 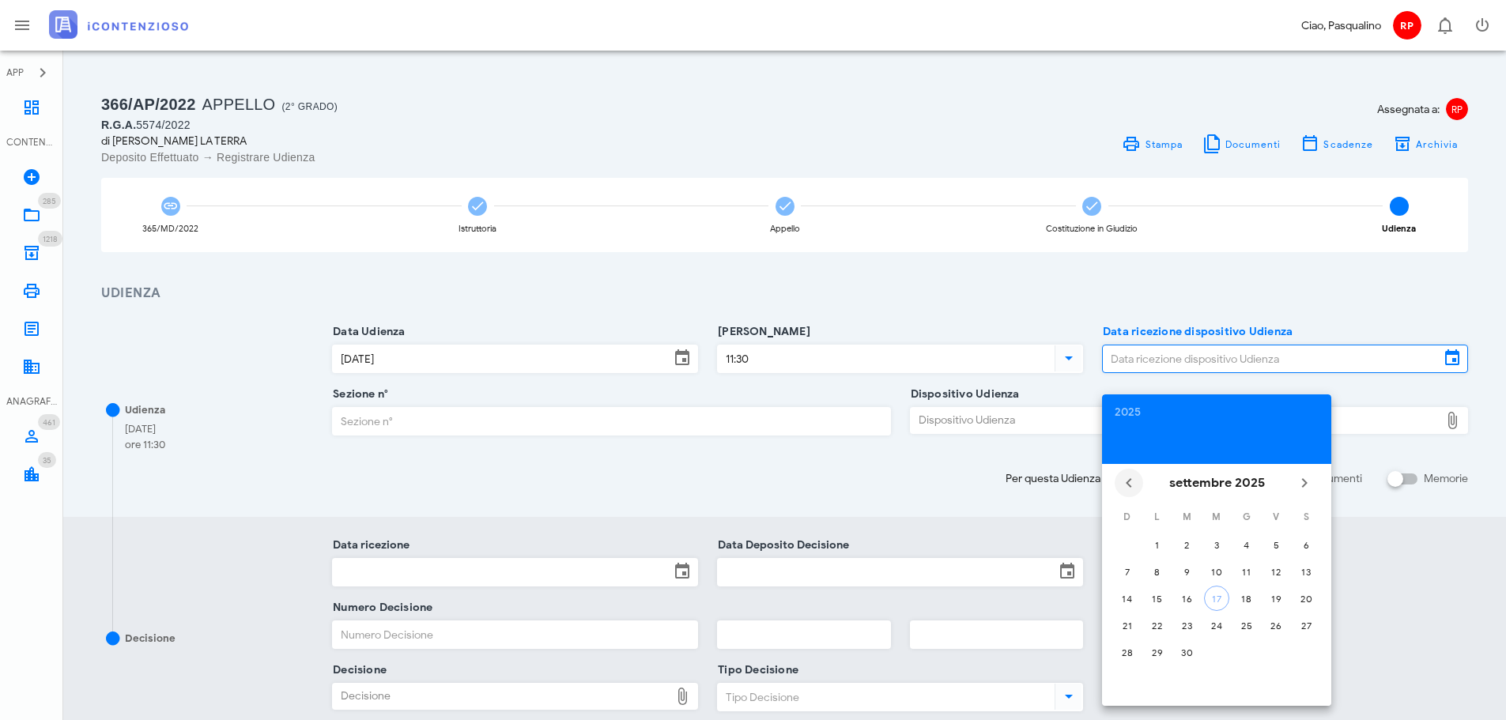 I want to click on input: Data ricezione dispositivo Udienza, so click(x=1271, y=359).